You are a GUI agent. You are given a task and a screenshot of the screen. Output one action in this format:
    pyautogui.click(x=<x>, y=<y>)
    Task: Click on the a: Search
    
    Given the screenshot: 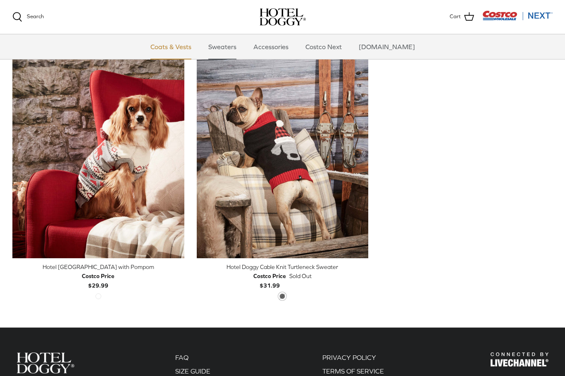 What is the action you would take?
    pyautogui.click(x=28, y=17)
    